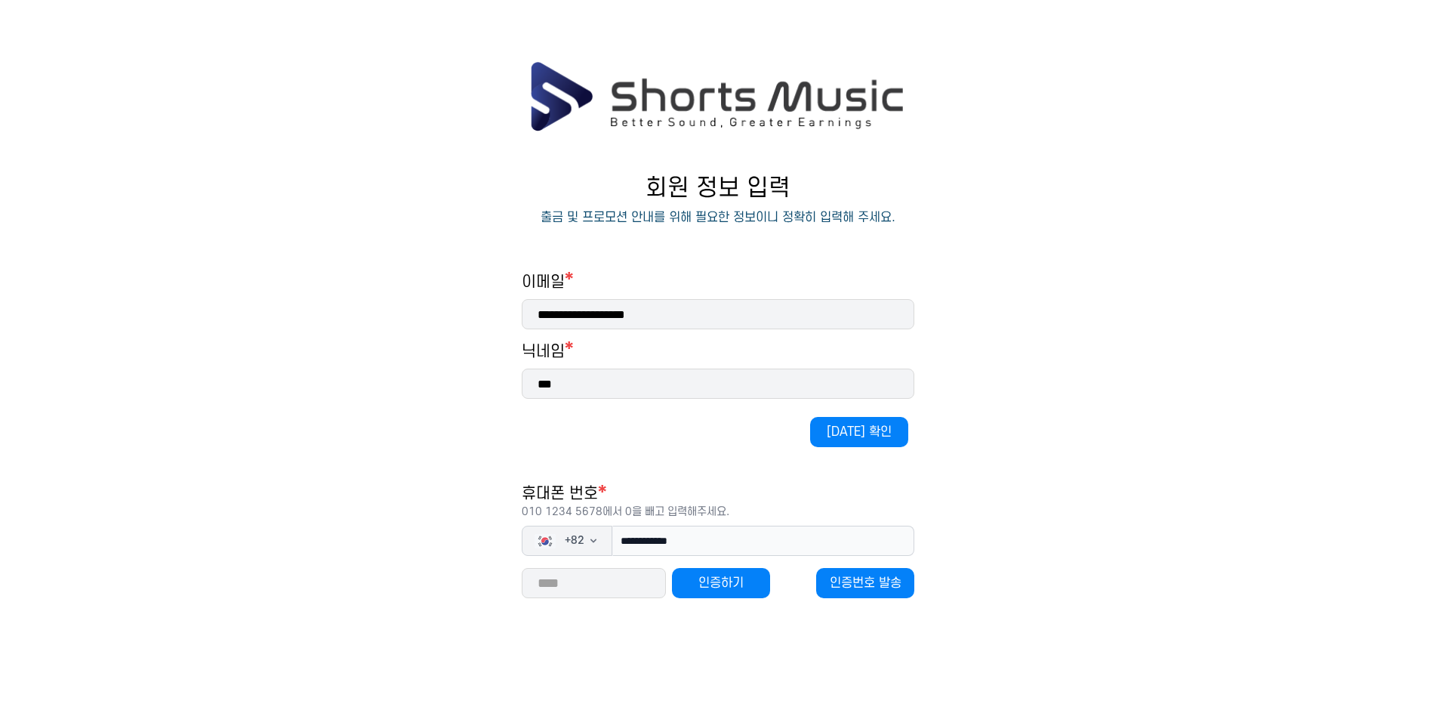 The image size is (1436, 704). What do you see at coordinates (718, 189) in the screenshot?
I see `p: 회원 정보 입력` at bounding box center [718, 189].